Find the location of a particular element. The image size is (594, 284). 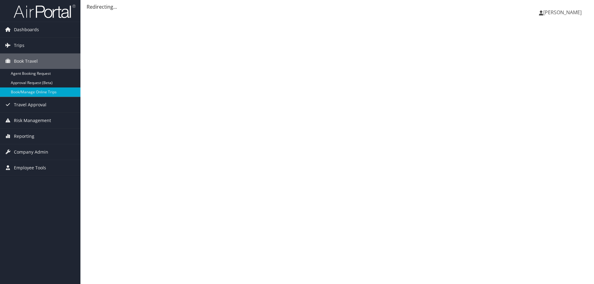

span: Book Travel is located at coordinates (26, 61).